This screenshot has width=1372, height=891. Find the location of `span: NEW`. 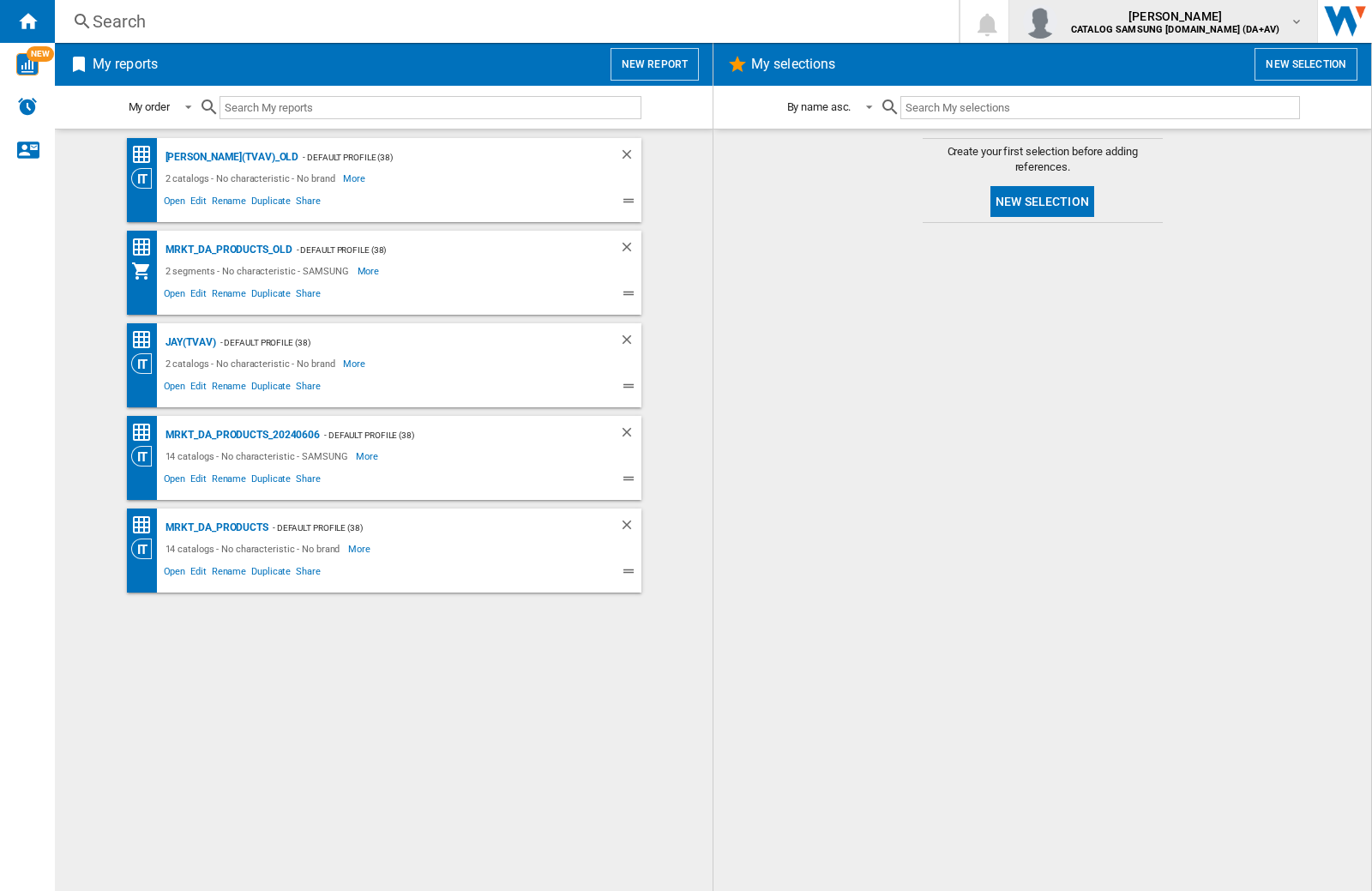

span: NEW is located at coordinates (41, 54).